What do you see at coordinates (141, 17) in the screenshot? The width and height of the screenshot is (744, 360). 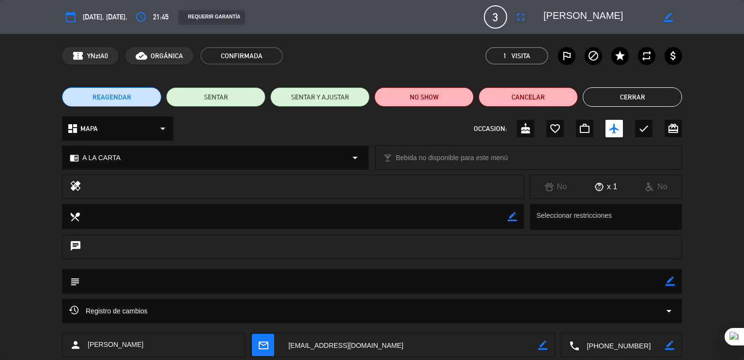 I see `button: access_time` at bounding box center [141, 17].